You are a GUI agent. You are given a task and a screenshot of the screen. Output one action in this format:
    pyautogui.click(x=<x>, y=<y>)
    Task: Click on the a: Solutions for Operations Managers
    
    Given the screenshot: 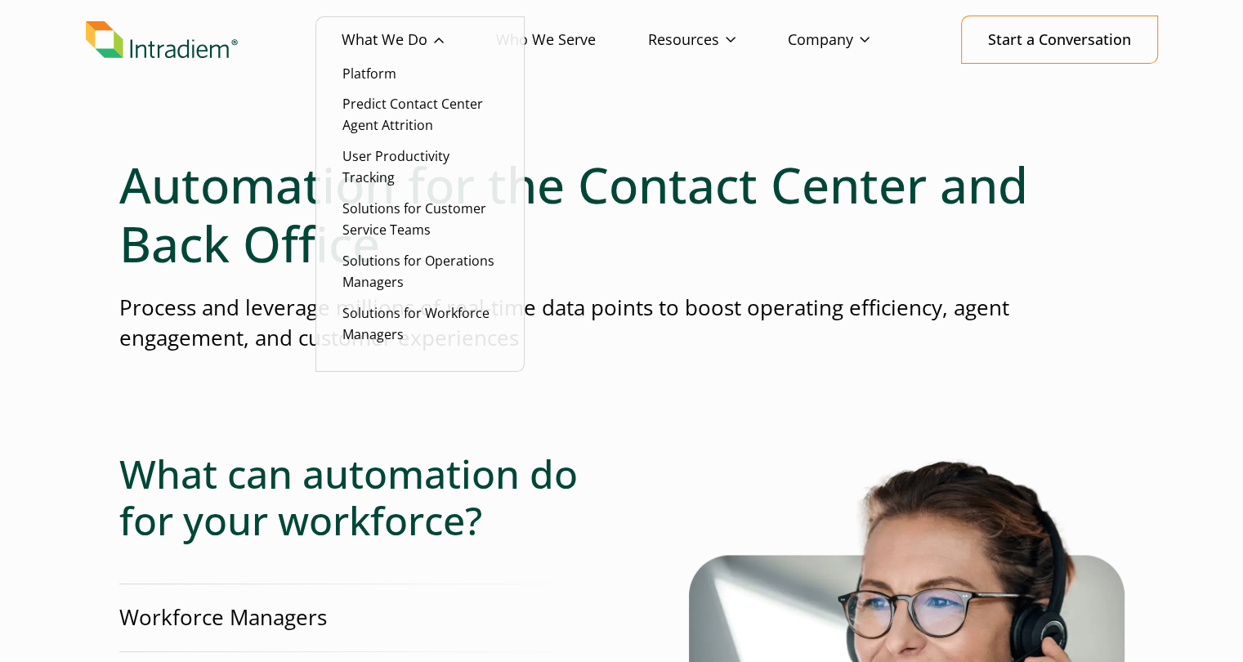 What is the action you would take?
    pyautogui.click(x=419, y=271)
    